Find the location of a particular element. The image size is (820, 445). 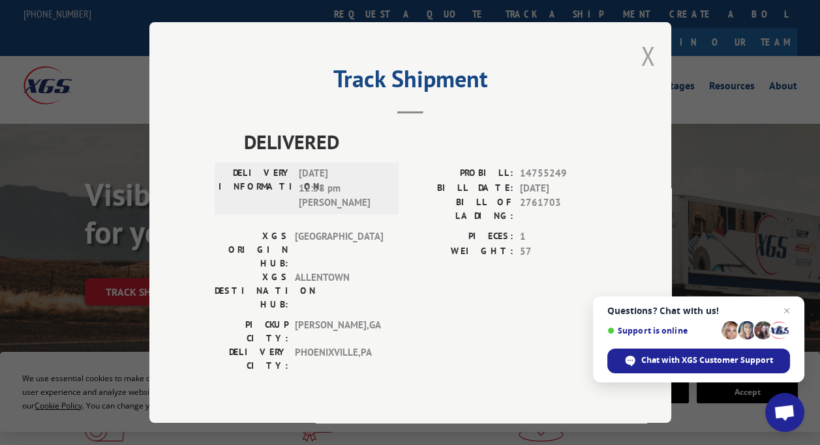

label: PICKUP CITY: is located at coordinates (251, 332).